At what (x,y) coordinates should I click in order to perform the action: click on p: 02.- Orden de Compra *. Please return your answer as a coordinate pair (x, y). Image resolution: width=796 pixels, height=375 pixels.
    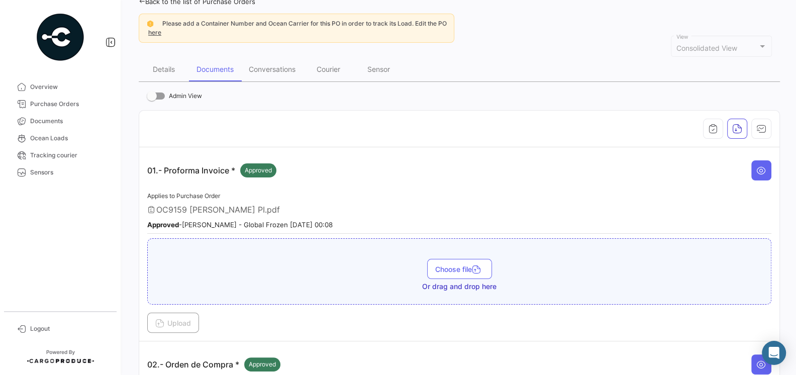
    Looking at the image, I should click on (214, 364).